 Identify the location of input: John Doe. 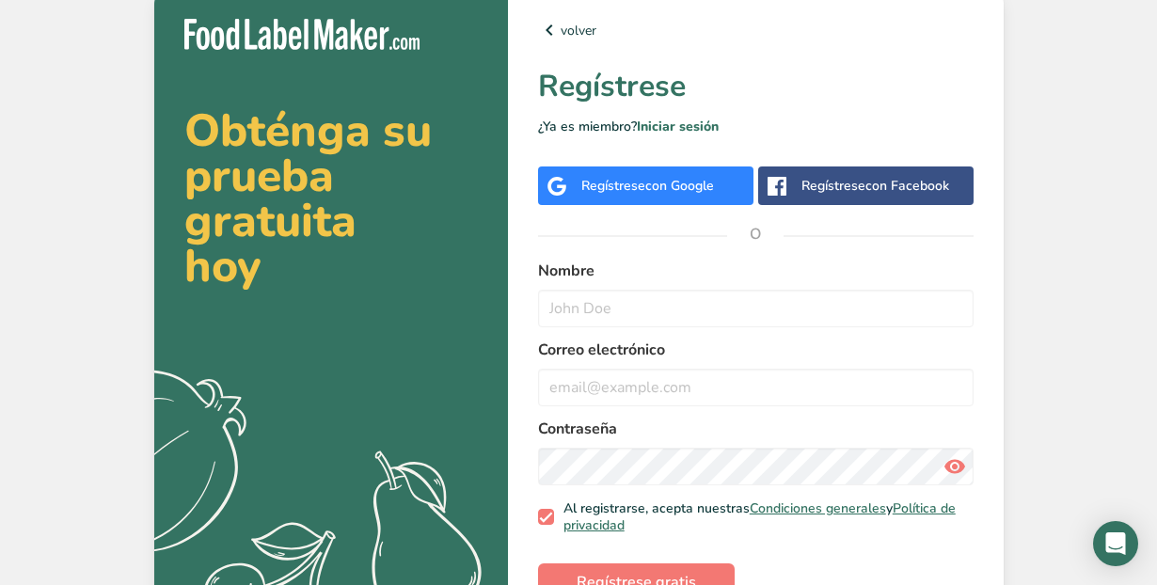
(755, 309).